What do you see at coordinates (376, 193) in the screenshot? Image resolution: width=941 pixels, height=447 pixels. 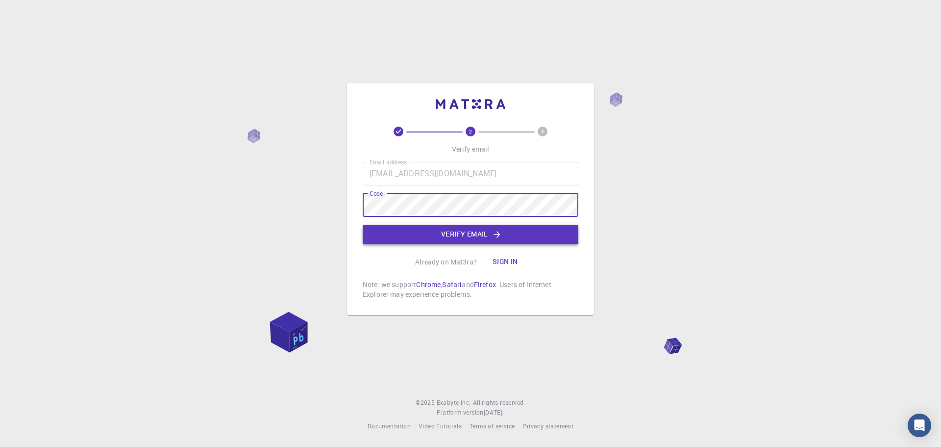 I see `label: Code` at bounding box center [376, 193].